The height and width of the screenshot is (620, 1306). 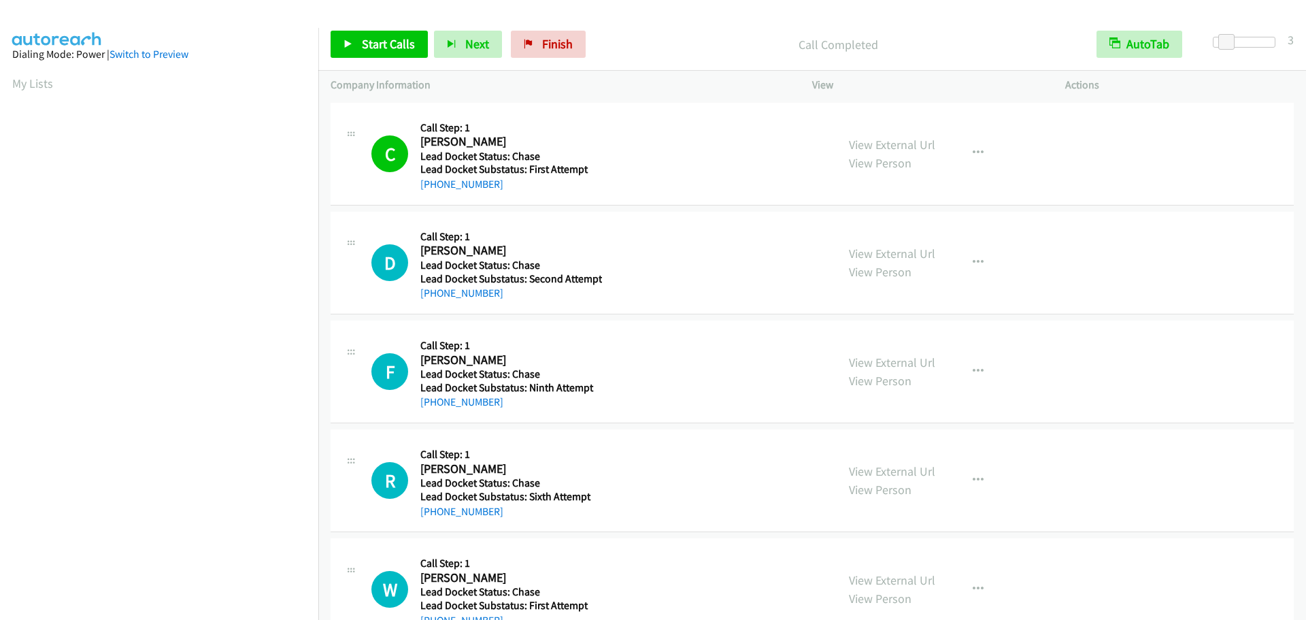 What do you see at coordinates (390, 371) in the screenshot?
I see `h1: F` at bounding box center [390, 371].